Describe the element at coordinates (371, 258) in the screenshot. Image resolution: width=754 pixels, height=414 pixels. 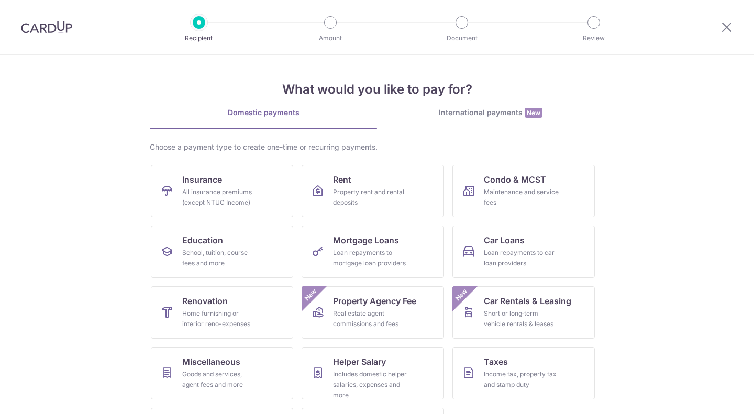
I see `div: Loan repayments to mortgage loan providers` at that location.